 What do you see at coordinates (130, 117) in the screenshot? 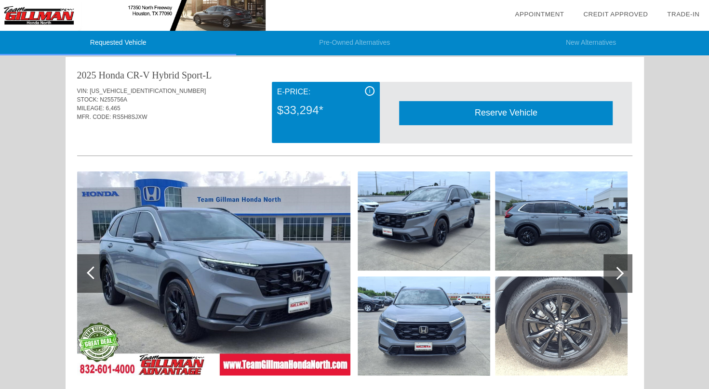
I see `span: RS5H8SJXW` at bounding box center [130, 117].